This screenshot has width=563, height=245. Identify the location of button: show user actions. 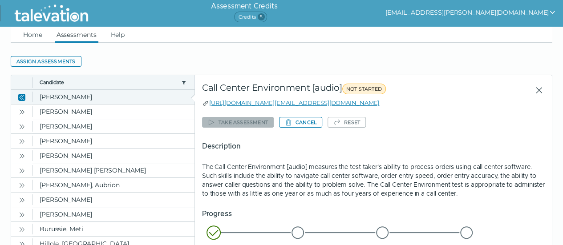
(470, 12).